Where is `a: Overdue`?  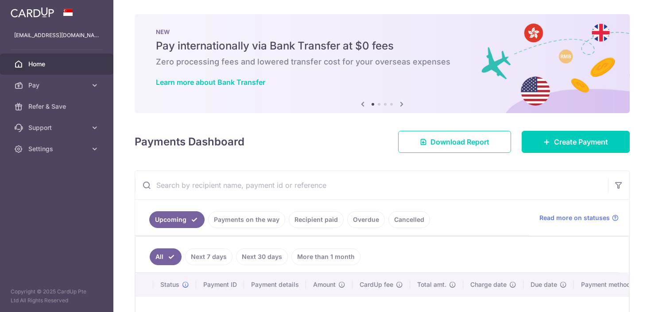
a: Overdue is located at coordinates (366, 220).